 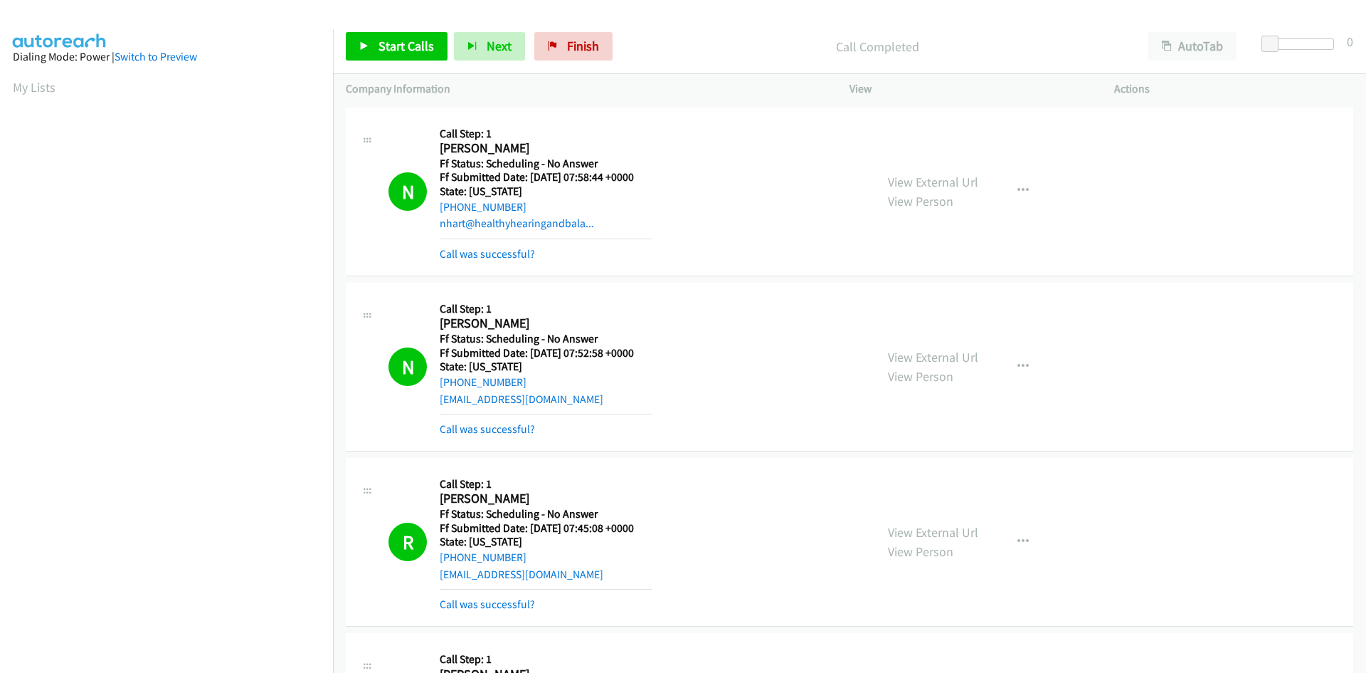 I want to click on span: Next, so click(x=499, y=46).